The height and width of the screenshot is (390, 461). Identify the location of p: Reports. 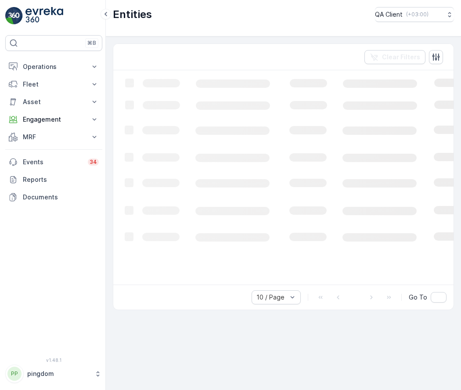
(61, 180).